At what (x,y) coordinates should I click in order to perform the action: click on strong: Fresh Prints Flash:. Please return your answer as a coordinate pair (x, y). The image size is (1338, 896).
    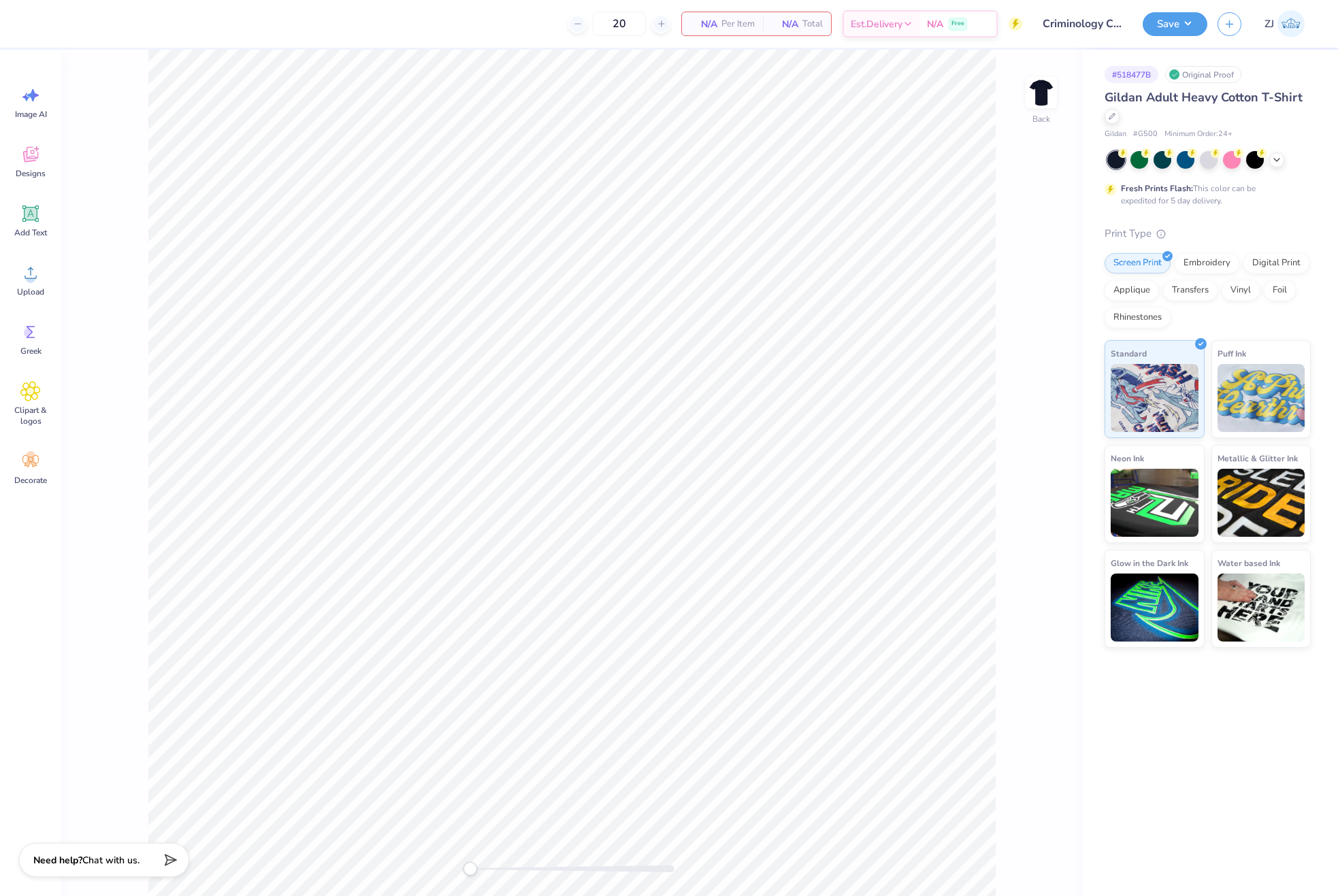
    Looking at the image, I should click on (1157, 189).